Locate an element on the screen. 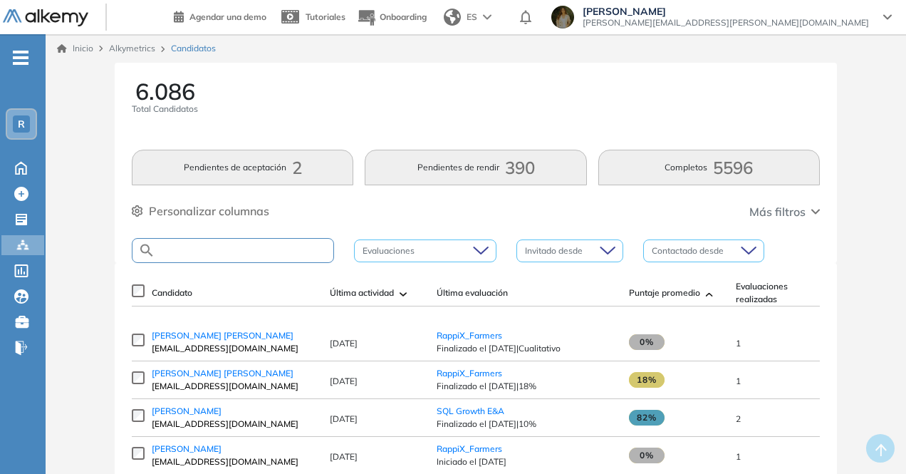  span: Candidato is located at coordinates (172, 293).